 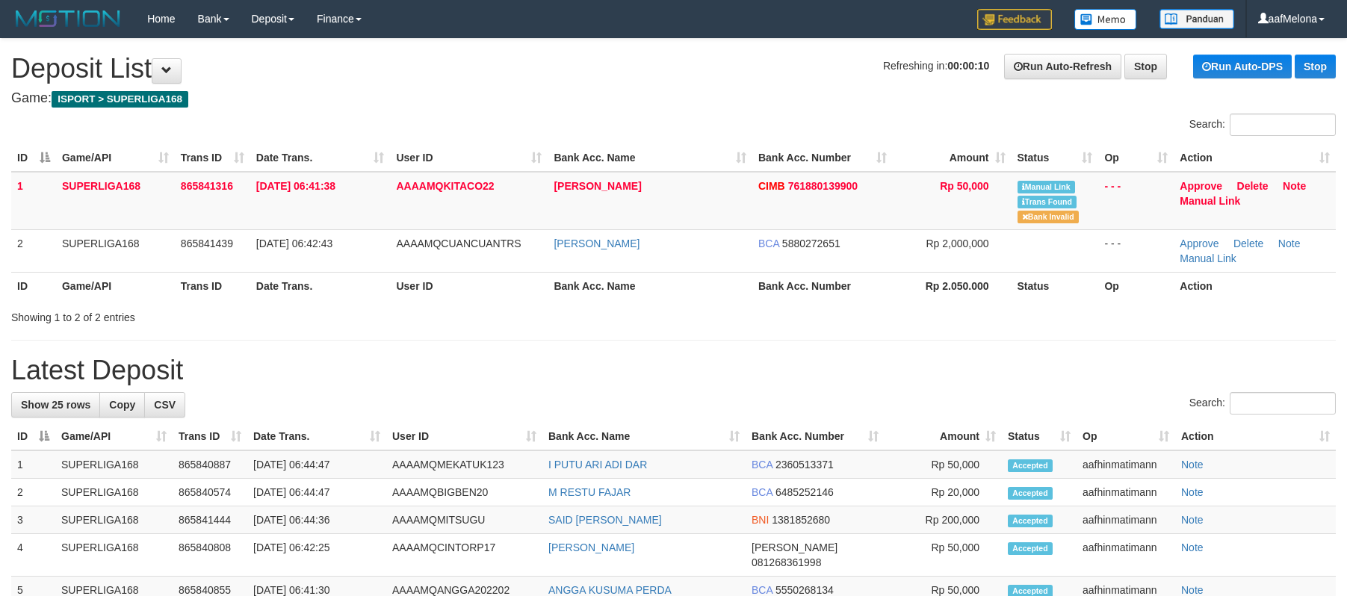 I want to click on th: Date Trans., so click(x=321, y=285).